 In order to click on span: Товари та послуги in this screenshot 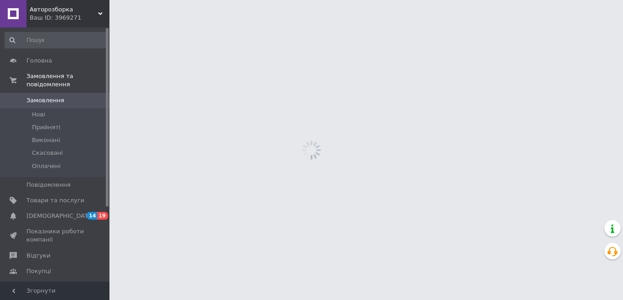, I will do `click(55, 200)`.